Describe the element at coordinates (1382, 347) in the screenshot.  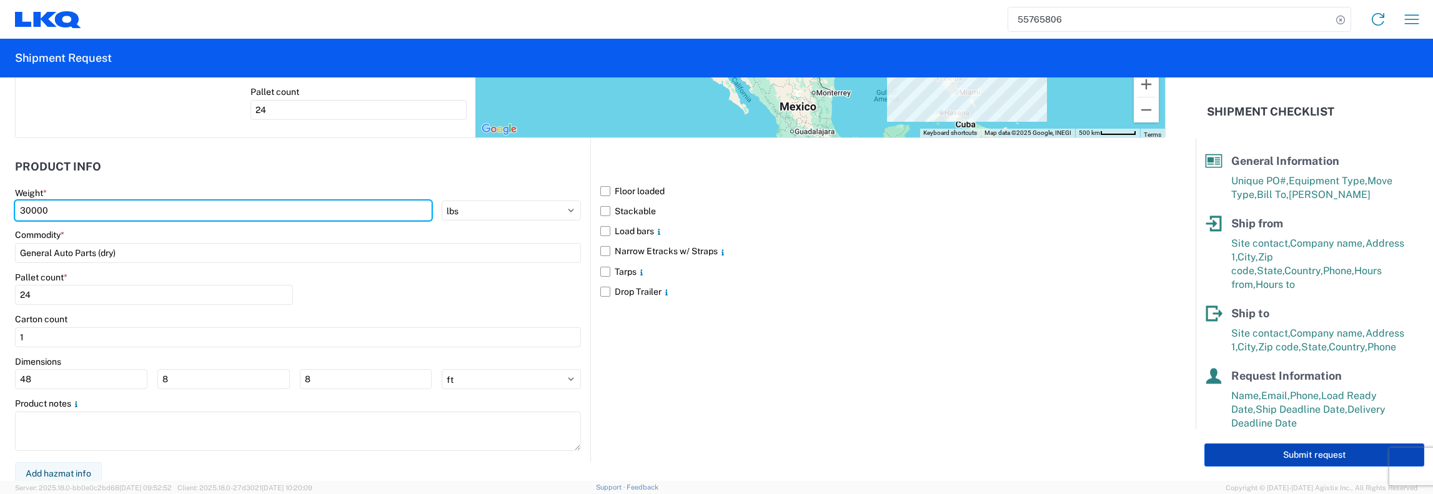
I see `span: Phone` at that location.